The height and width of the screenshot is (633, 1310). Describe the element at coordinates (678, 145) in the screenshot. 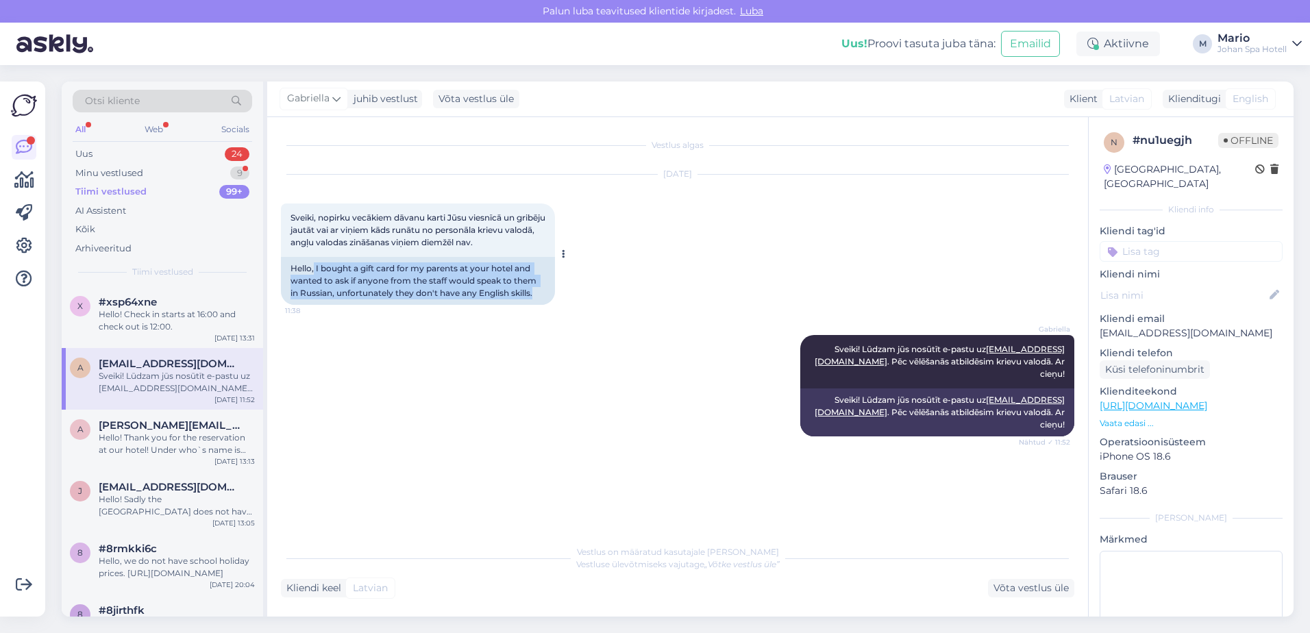

I see `div: Vestlus algas` at that location.